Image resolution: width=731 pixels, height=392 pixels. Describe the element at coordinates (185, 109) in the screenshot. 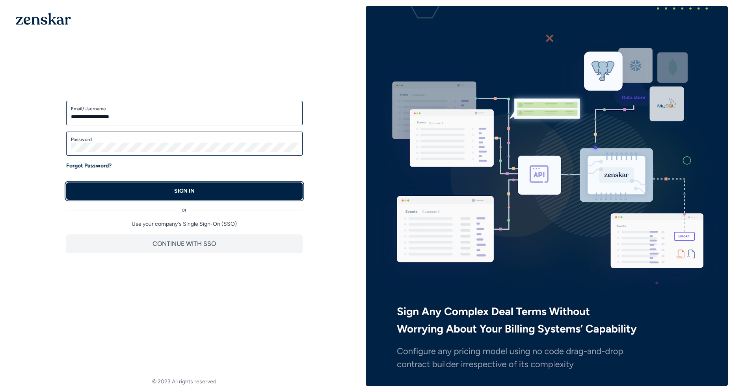

I see `label: Email/Username` at that location.